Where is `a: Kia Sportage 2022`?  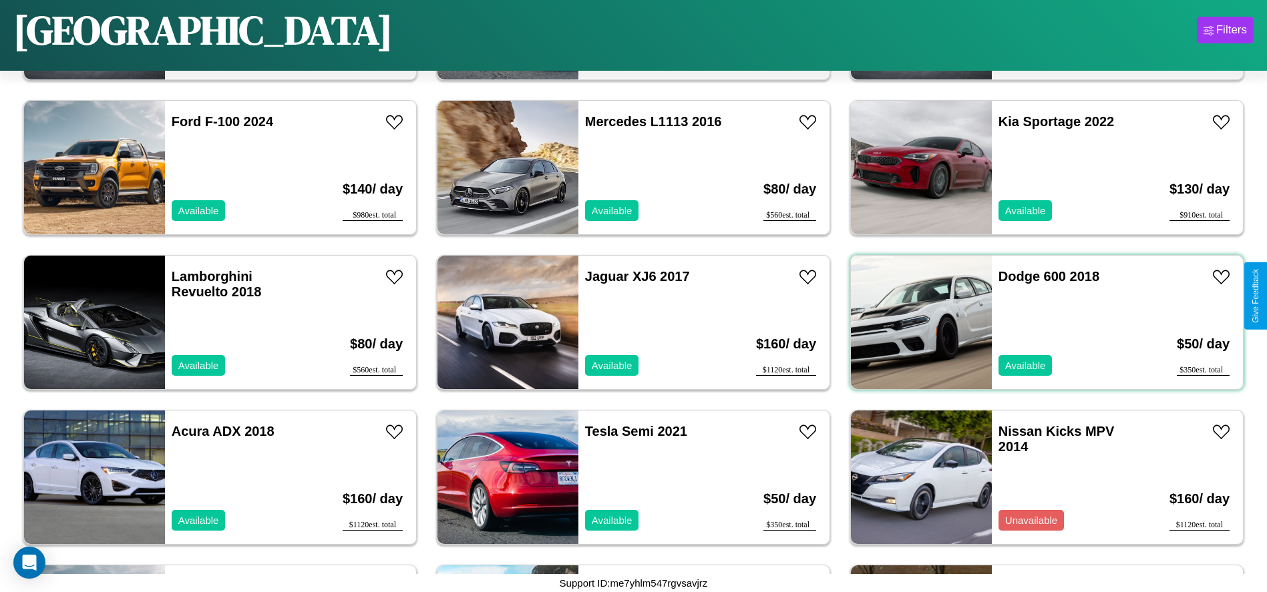 a: Kia Sportage 2022 is located at coordinates (1056, 122).